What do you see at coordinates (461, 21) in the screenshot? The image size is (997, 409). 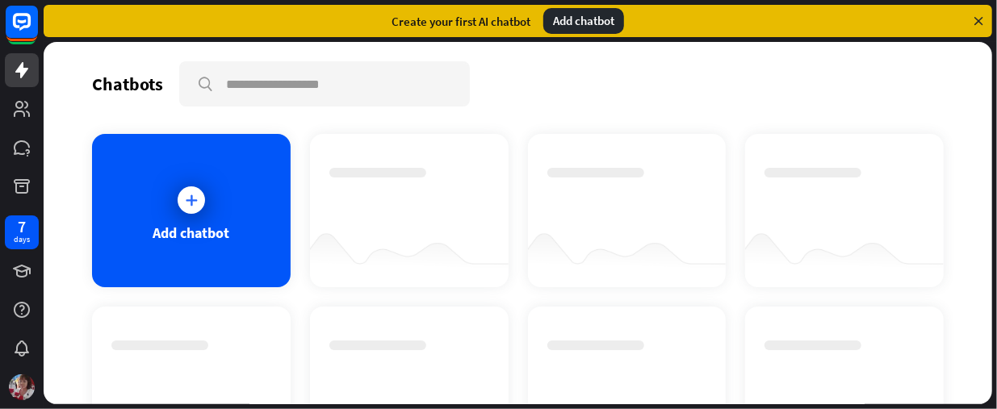 I see `div: Create your first AI chatbot` at bounding box center [461, 21].